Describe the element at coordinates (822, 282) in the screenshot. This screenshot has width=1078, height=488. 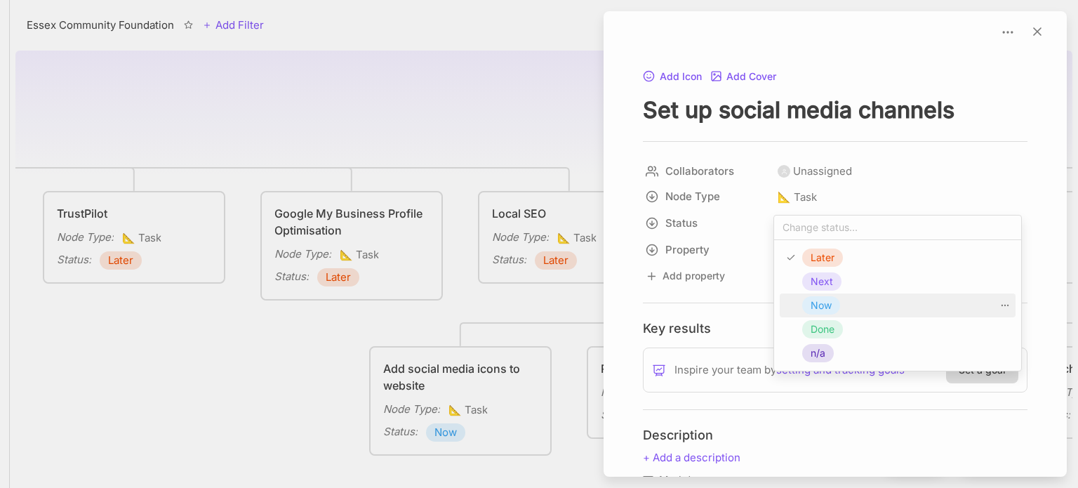
I see `span: Next` at that location.